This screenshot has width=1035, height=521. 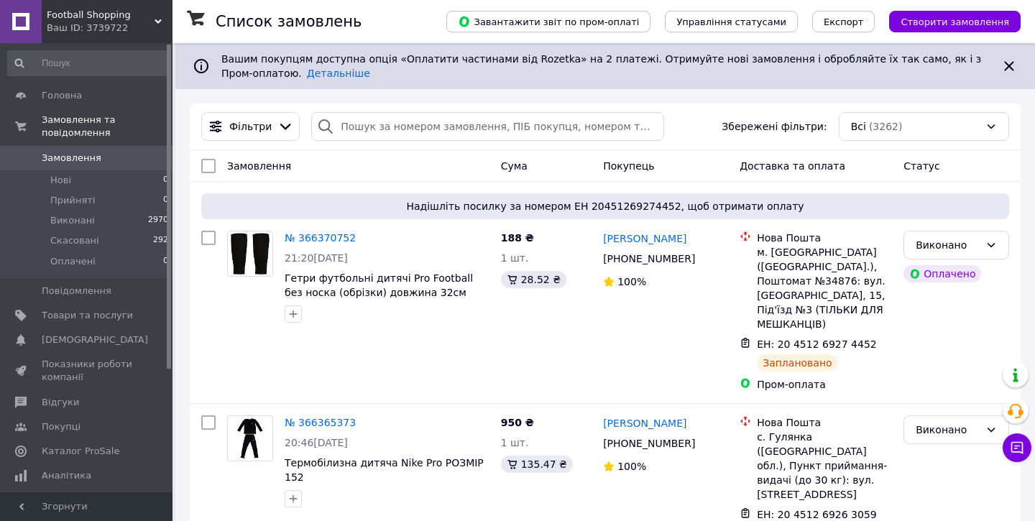 What do you see at coordinates (73, 221) in the screenshot?
I see `span: Виконані` at bounding box center [73, 221].